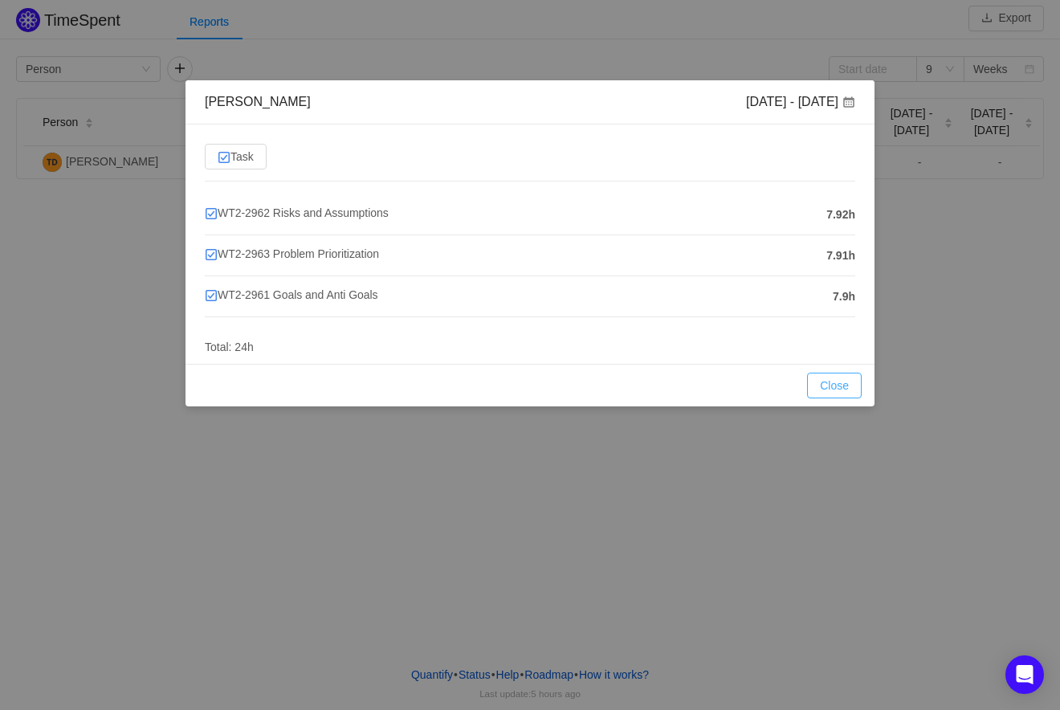 Image resolution: width=1060 pixels, height=710 pixels. Describe the element at coordinates (291, 254) in the screenshot. I see `span: WT2-2963 Problem Prioritization` at that location.